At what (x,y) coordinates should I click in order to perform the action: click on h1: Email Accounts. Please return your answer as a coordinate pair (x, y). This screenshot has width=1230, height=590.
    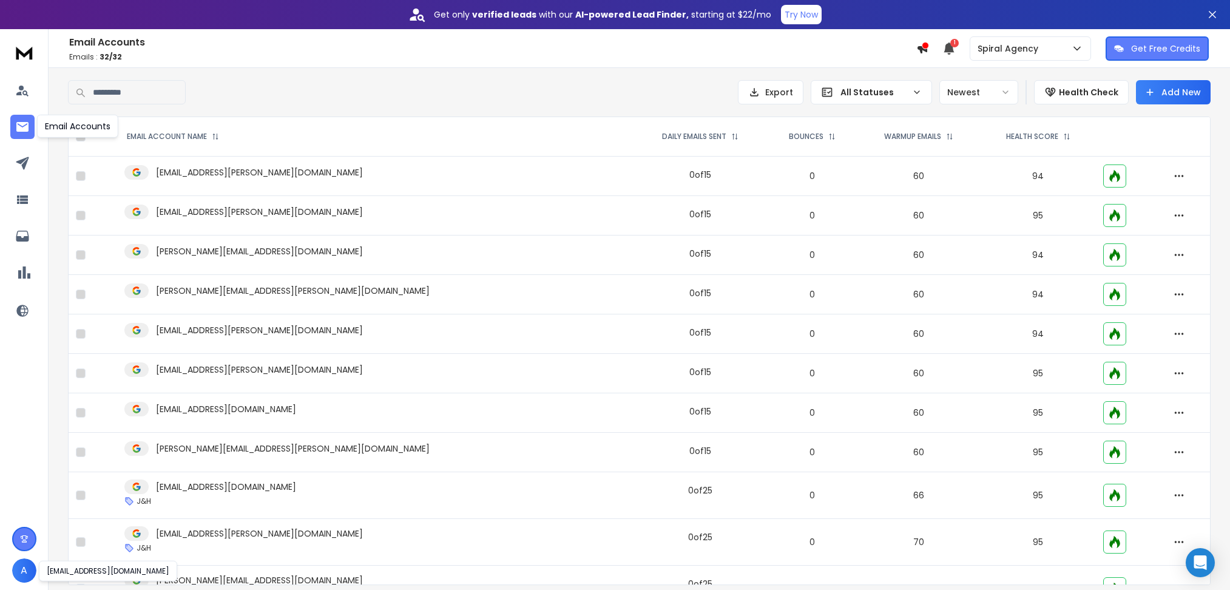
    Looking at the image, I should click on (493, 42).